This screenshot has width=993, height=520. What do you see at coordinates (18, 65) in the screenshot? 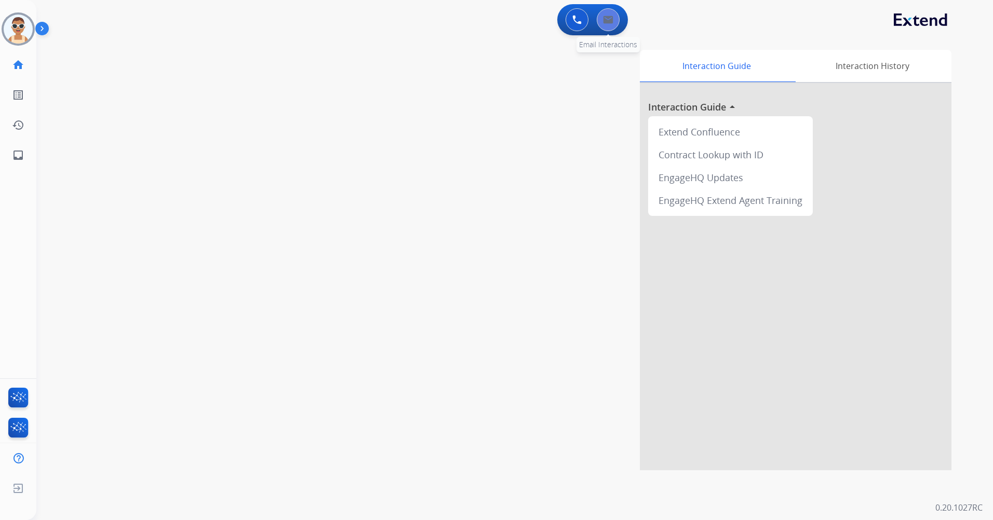
I see `mat-icon: home` at bounding box center [18, 65].